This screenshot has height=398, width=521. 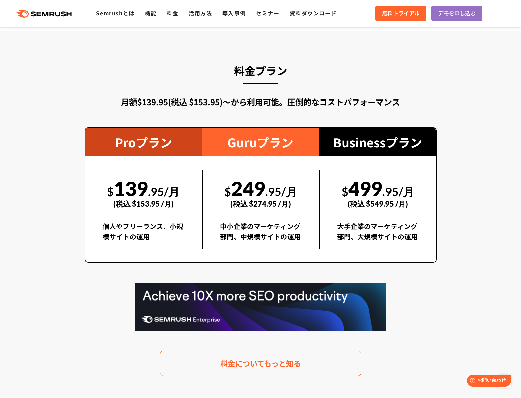 I want to click on h3: 料金プラン, so click(x=261, y=70).